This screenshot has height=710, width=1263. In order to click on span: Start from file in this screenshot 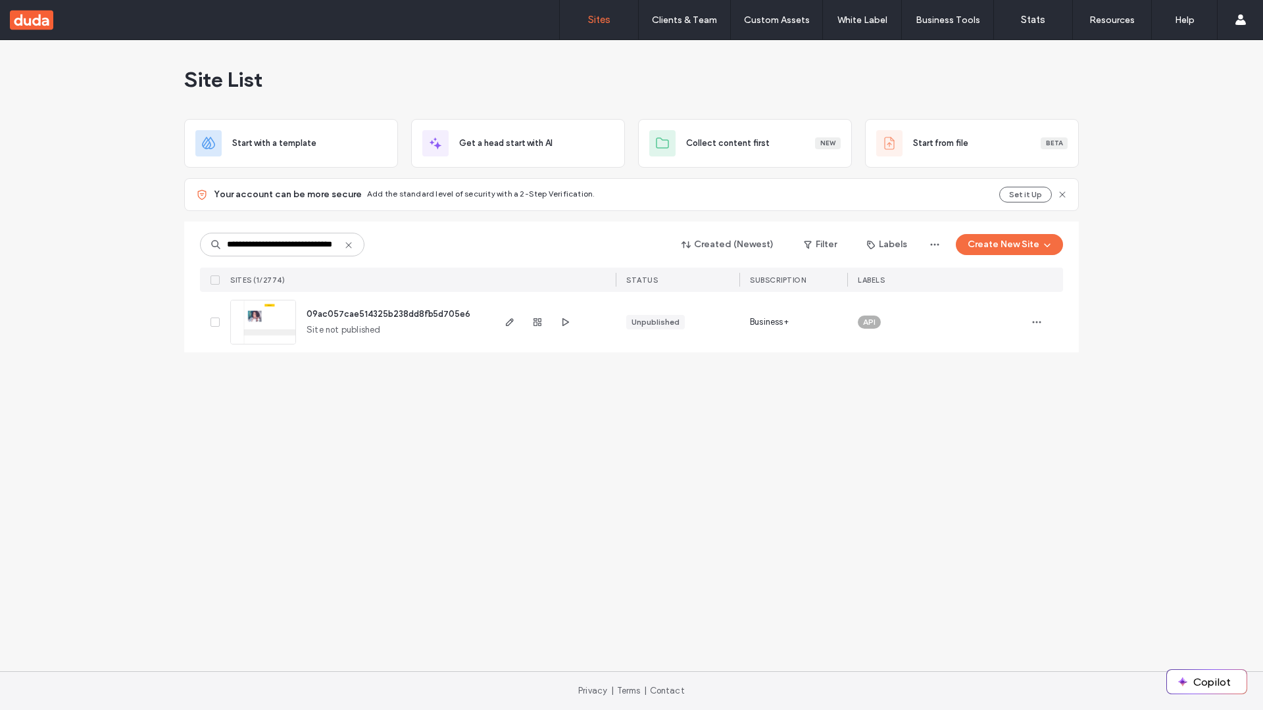, I will do `click(940, 143)`.